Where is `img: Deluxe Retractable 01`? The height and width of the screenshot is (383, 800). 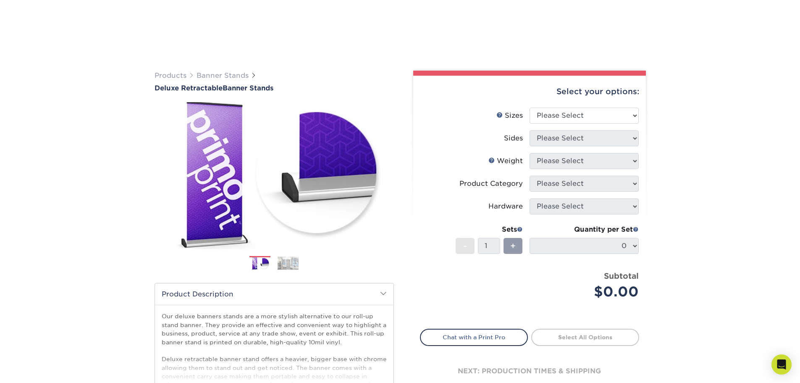
img: Deluxe Retractable 01 is located at coordinates (274, 176).